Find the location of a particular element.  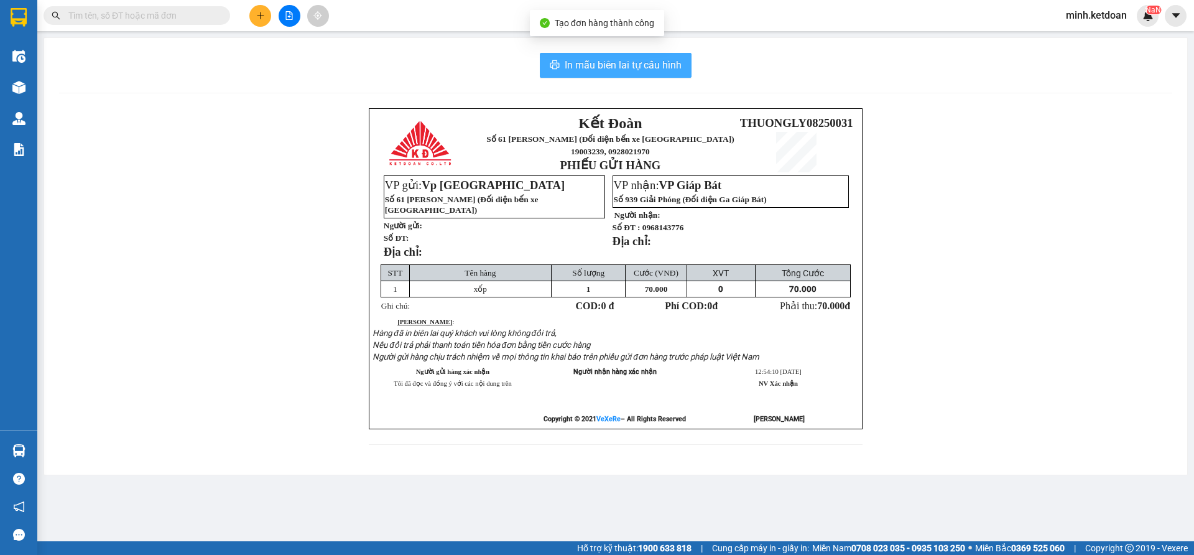

span: Phải thu: is located at coordinates (814, 305).